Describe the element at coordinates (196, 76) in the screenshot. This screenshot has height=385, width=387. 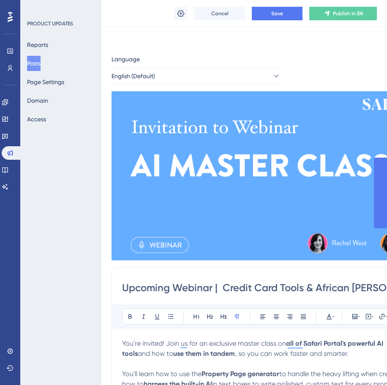
I see `button: English (Default)` at that location.